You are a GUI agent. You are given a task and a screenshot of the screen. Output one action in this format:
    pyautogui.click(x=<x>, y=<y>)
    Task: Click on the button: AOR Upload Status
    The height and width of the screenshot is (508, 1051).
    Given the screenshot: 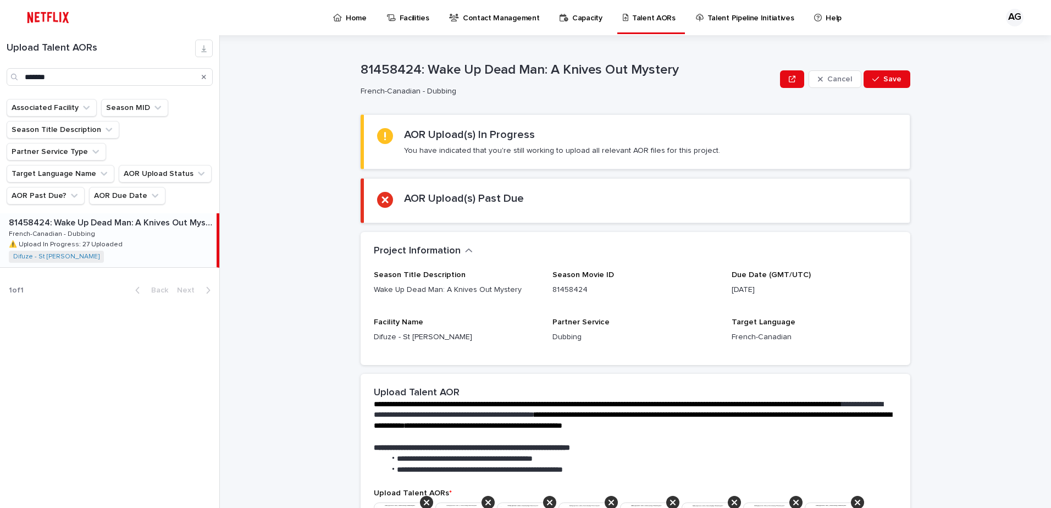 What is the action you would take?
    pyautogui.click(x=165, y=174)
    